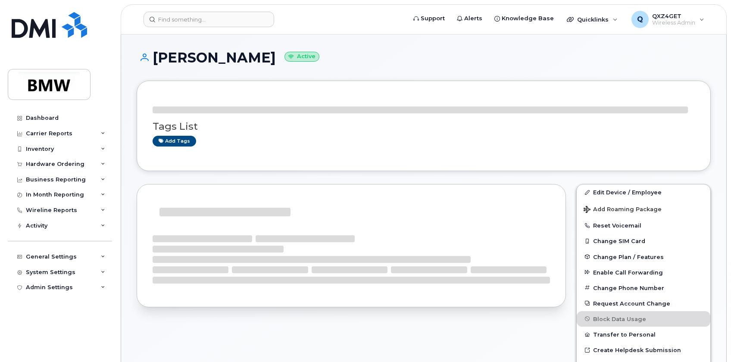 Image resolution: width=731 pixels, height=362 pixels. What do you see at coordinates (643, 303) in the screenshot?
I see `button: Request Account Change` at bounding box center [643, 303].